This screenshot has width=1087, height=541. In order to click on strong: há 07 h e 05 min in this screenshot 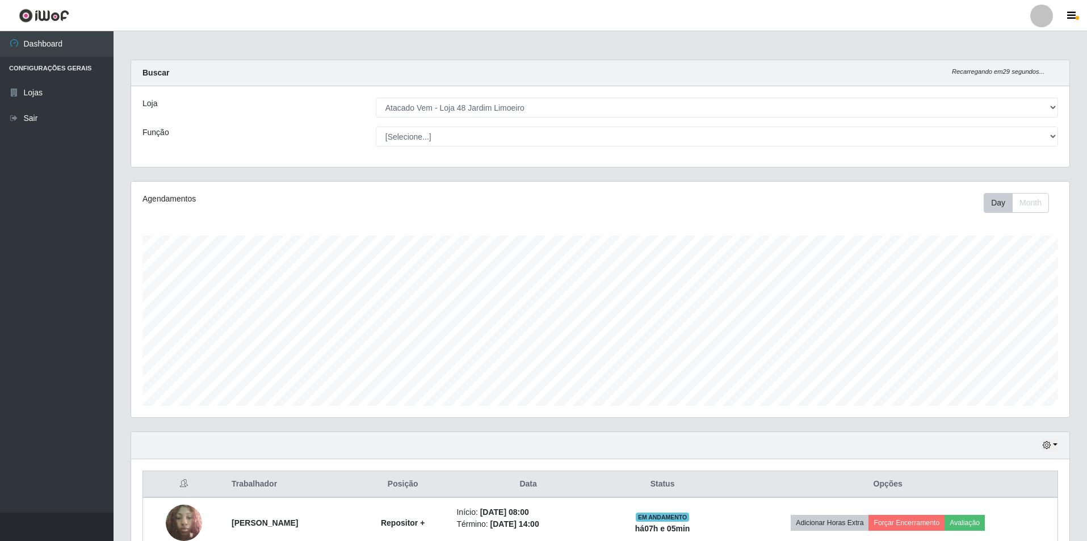, I will do `click(662, 528)`.